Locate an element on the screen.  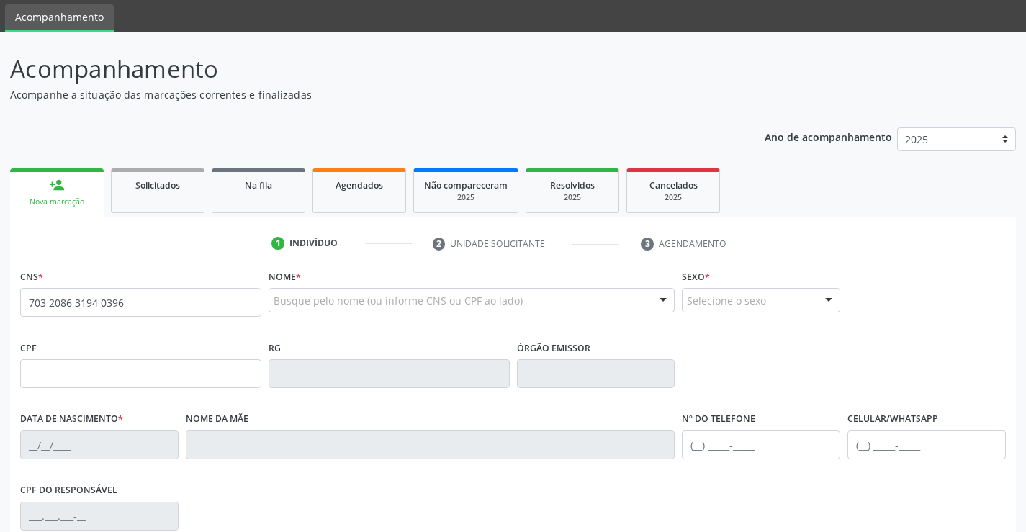
span: Resolvidos is located at coordinates (573, 185).